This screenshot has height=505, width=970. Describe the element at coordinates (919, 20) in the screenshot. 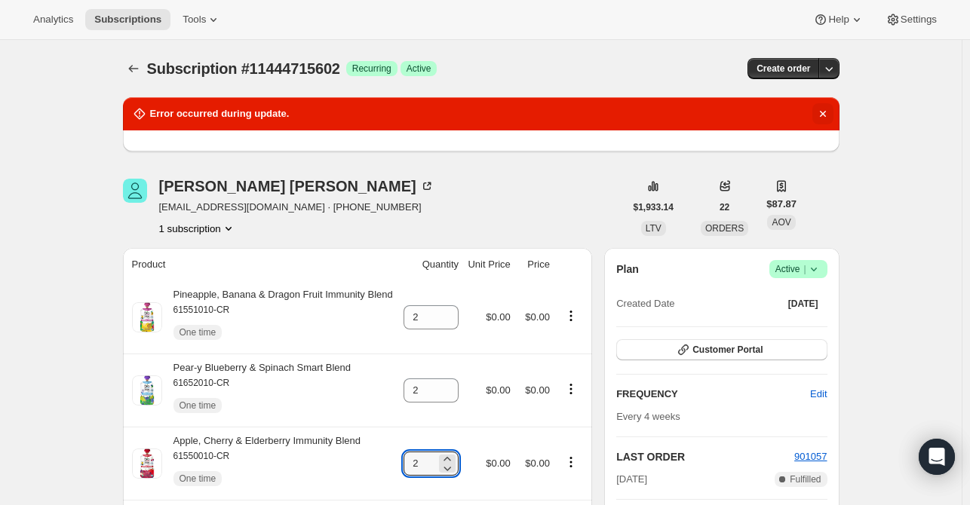

I see `span: Settings` at that location.